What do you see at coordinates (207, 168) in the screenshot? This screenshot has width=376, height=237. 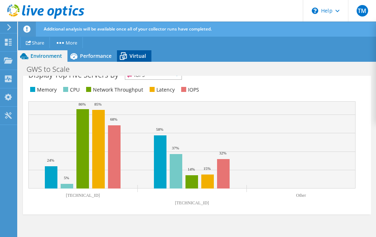 I see `text: 15%` at bounding box center [207, 168].